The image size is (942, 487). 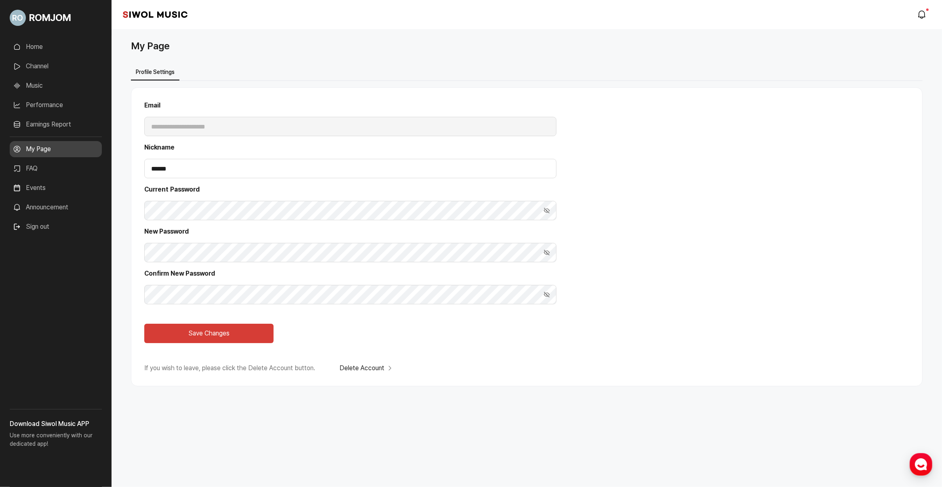 I want to click on button: Save Changes, so click(x=209, y=333).